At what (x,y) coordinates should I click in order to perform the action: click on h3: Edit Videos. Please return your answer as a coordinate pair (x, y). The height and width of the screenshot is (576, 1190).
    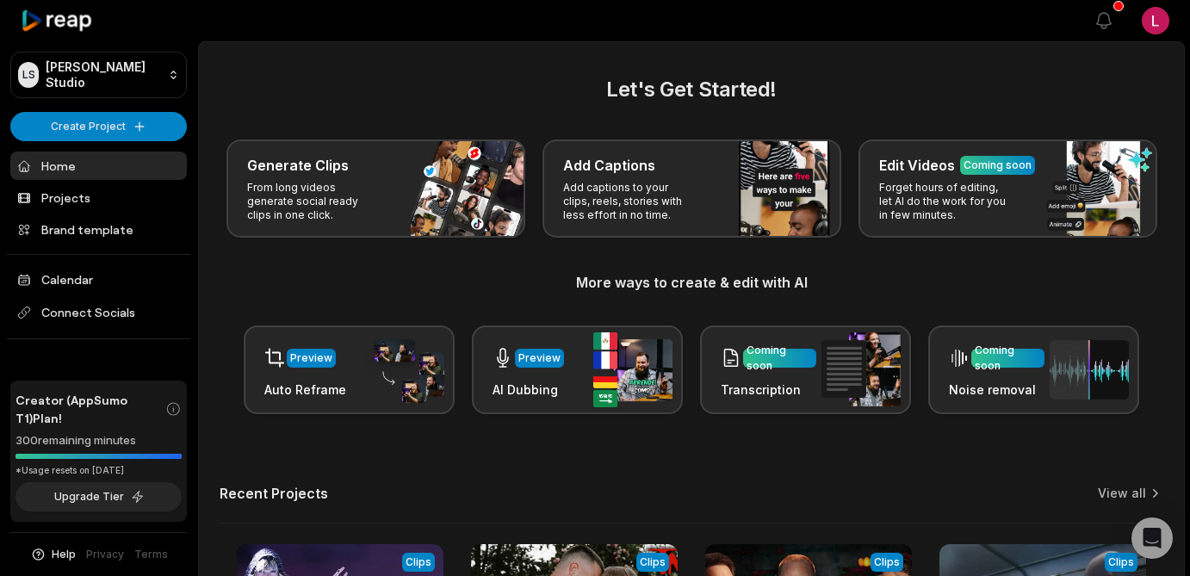
    Looking at the image, I should click on (917, 165).